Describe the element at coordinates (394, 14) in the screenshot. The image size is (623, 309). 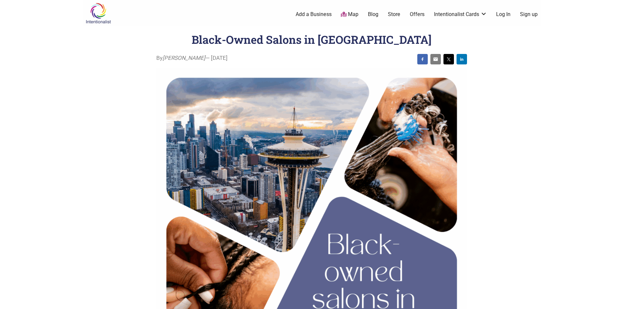
I see `a: Store` at that location.